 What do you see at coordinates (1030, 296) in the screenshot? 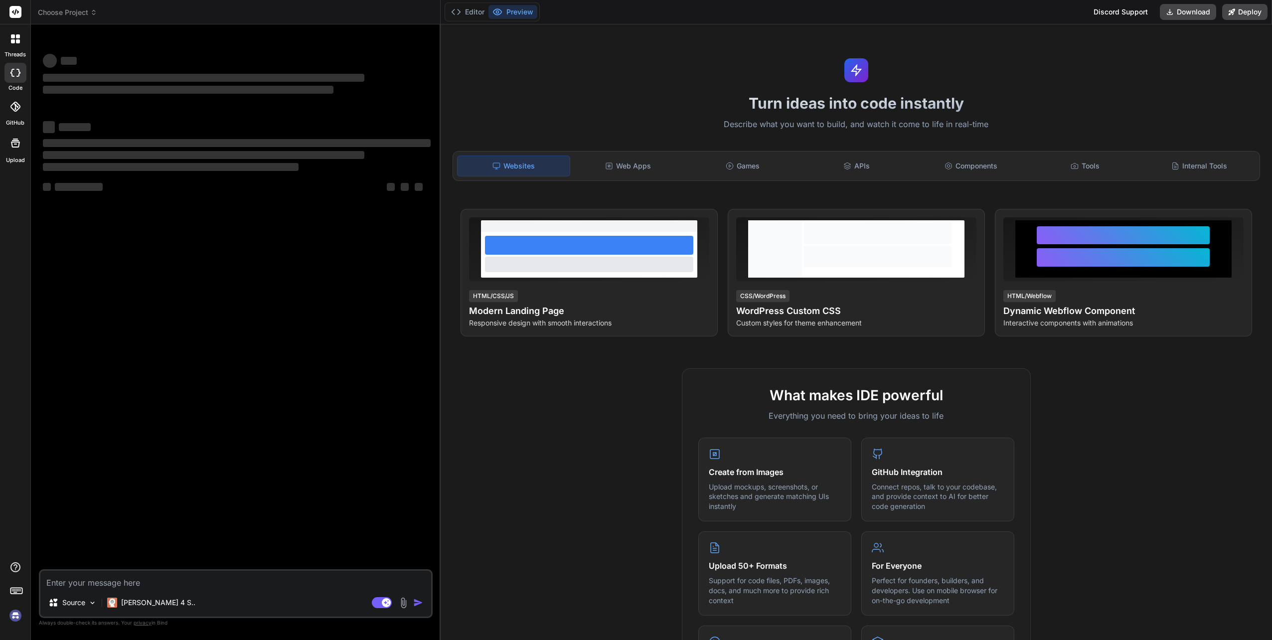
I see `div: HTML/Webflow` at bounding box center [1030, 296].